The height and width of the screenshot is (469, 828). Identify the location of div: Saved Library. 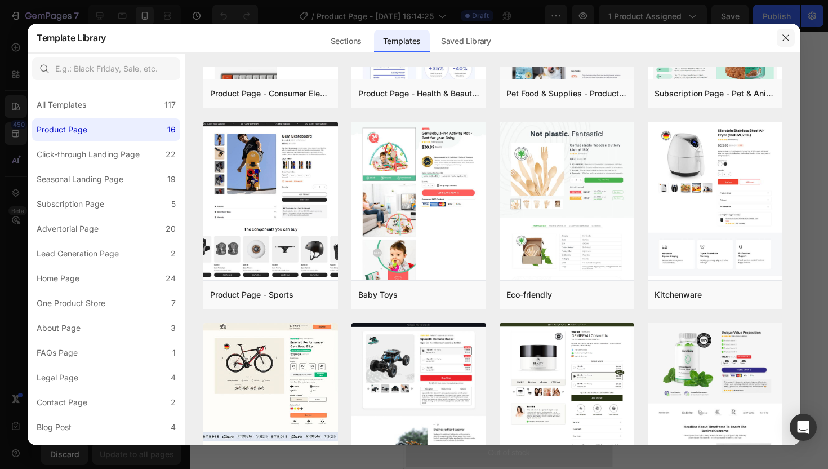
(466, 41).